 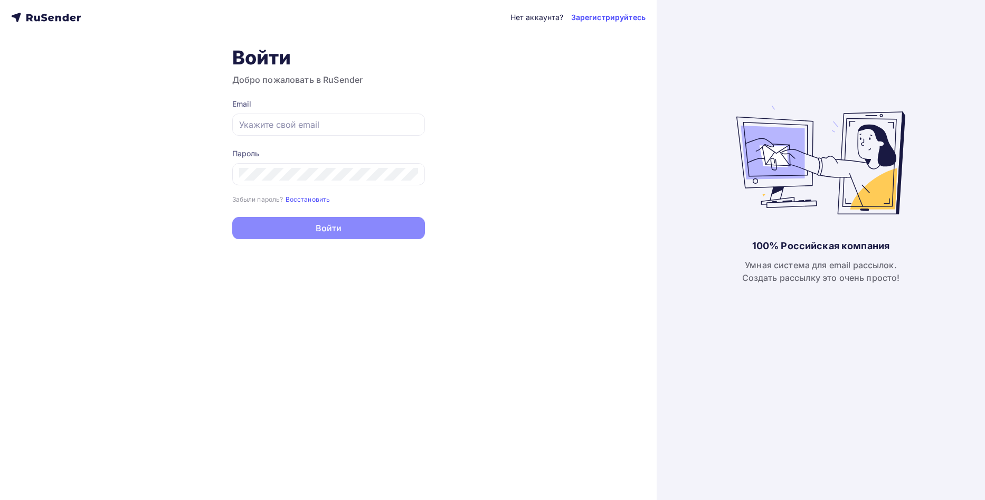 I want to click on div: 100% Российская компания, so click(x=820, y=246).